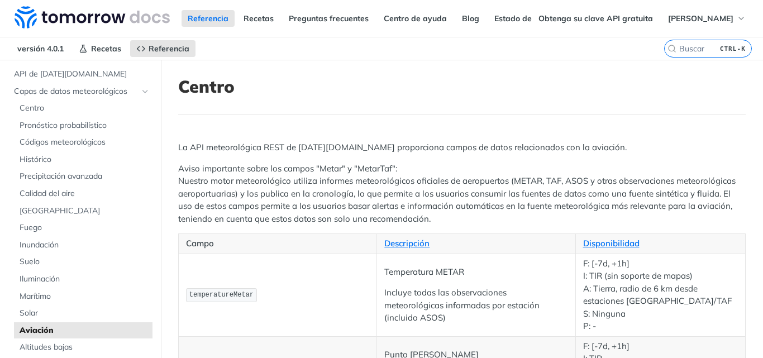 This screenshot has height=358, width=763. What do you see at coordinates (638, 275) in the screenshot?
I see `font: I: TIR (sin soporte de mapas)` at bounding box center [638, 275].